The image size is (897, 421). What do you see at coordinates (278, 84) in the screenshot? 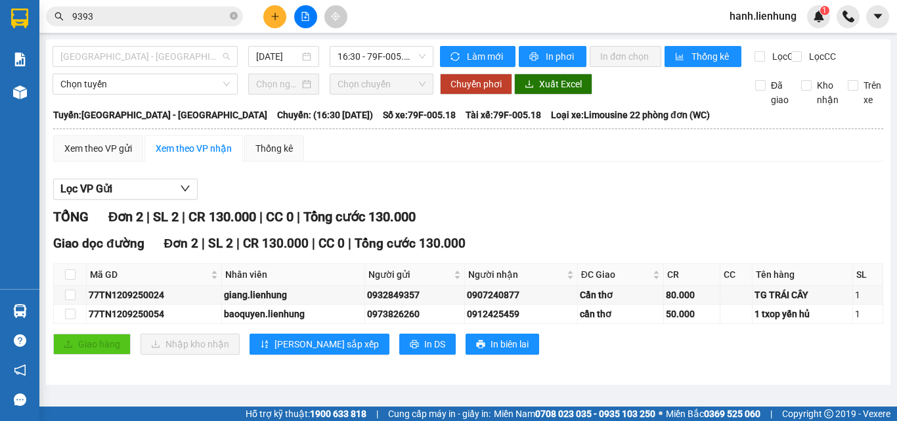
I see `input: Chọn ngày` at bounding box center [278, 84].